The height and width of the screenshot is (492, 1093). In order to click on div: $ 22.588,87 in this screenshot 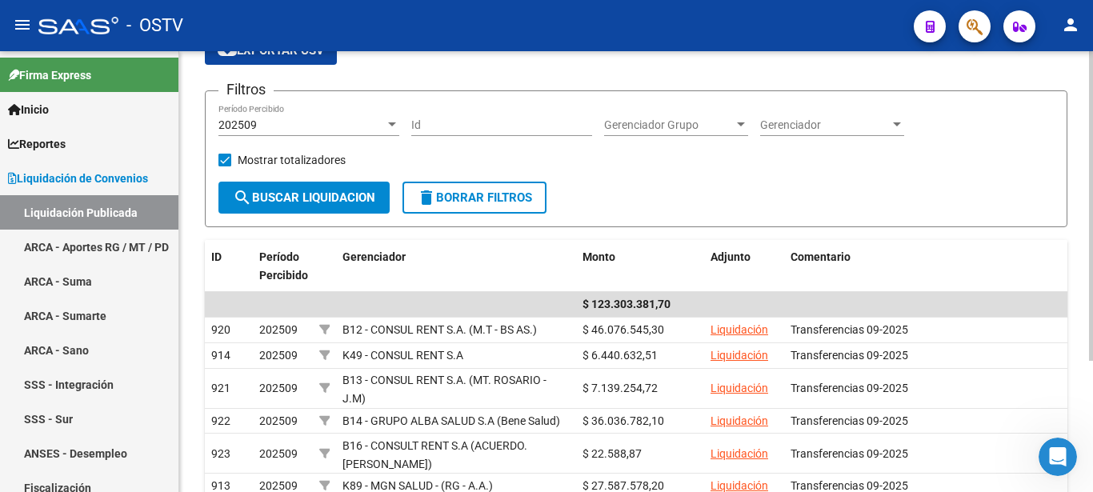, I will do `click(640, 454)`.